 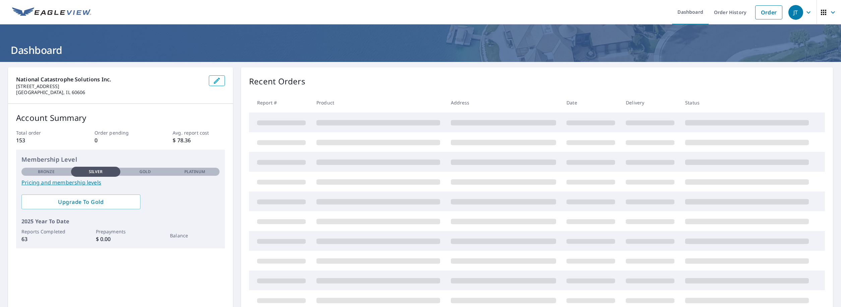 What do you see at coordinates (769, 12) in the screenshot?
I see `a: Order` at bounding box center [769, 12].